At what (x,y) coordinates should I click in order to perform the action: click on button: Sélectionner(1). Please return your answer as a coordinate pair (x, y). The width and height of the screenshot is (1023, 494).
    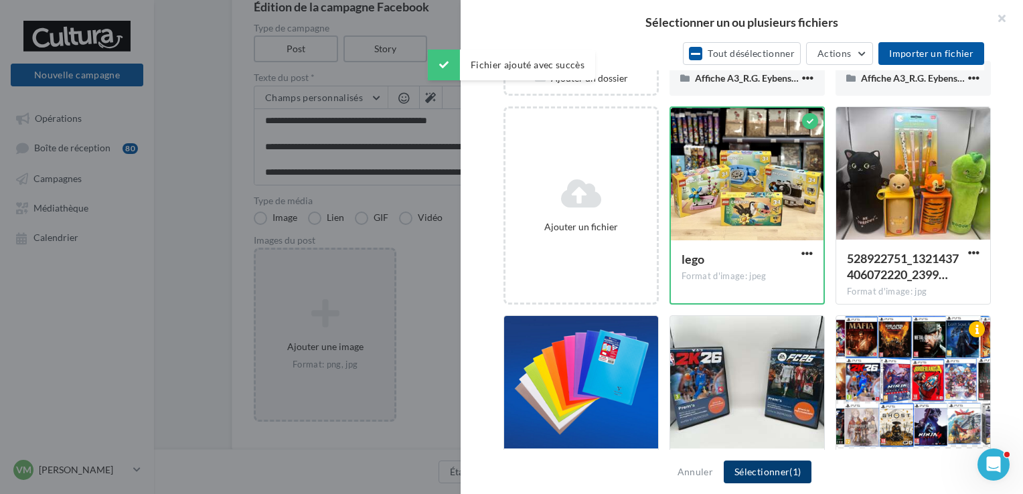
    Looking at the image, I should click on (767, 472).